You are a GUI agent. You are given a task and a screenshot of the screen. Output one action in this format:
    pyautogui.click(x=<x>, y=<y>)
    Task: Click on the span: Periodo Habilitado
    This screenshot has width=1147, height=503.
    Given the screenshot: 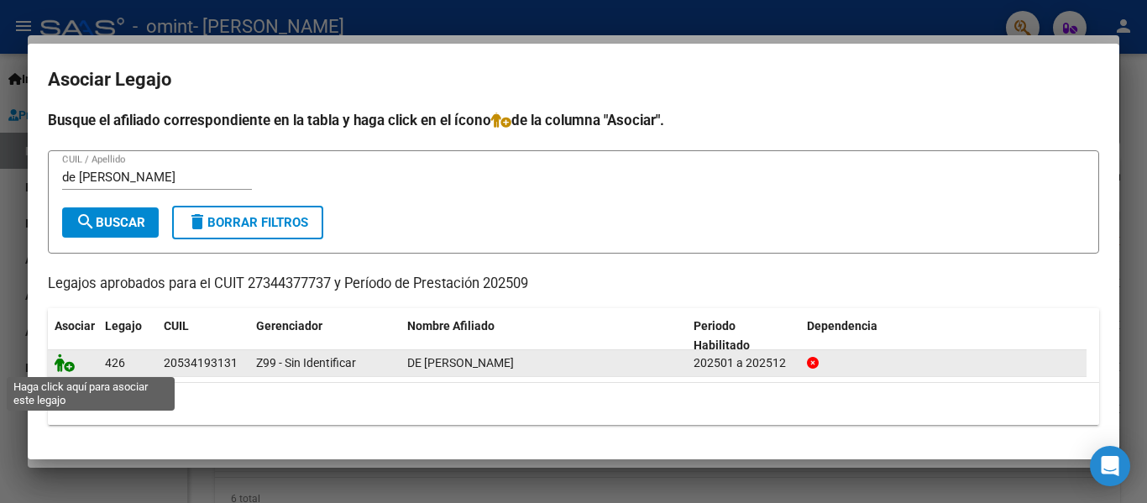 What is the action you would take?
    pyautogui.click(x=721, y=335)
    